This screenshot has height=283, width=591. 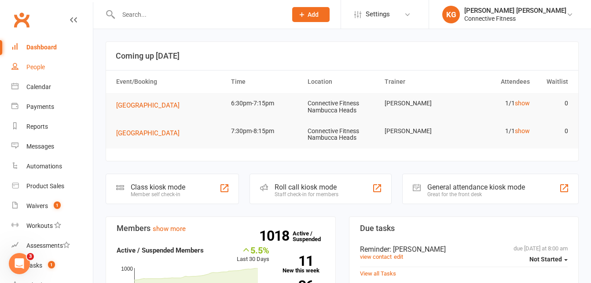 I want to click on a: view contact, so click(x=376, y=256).